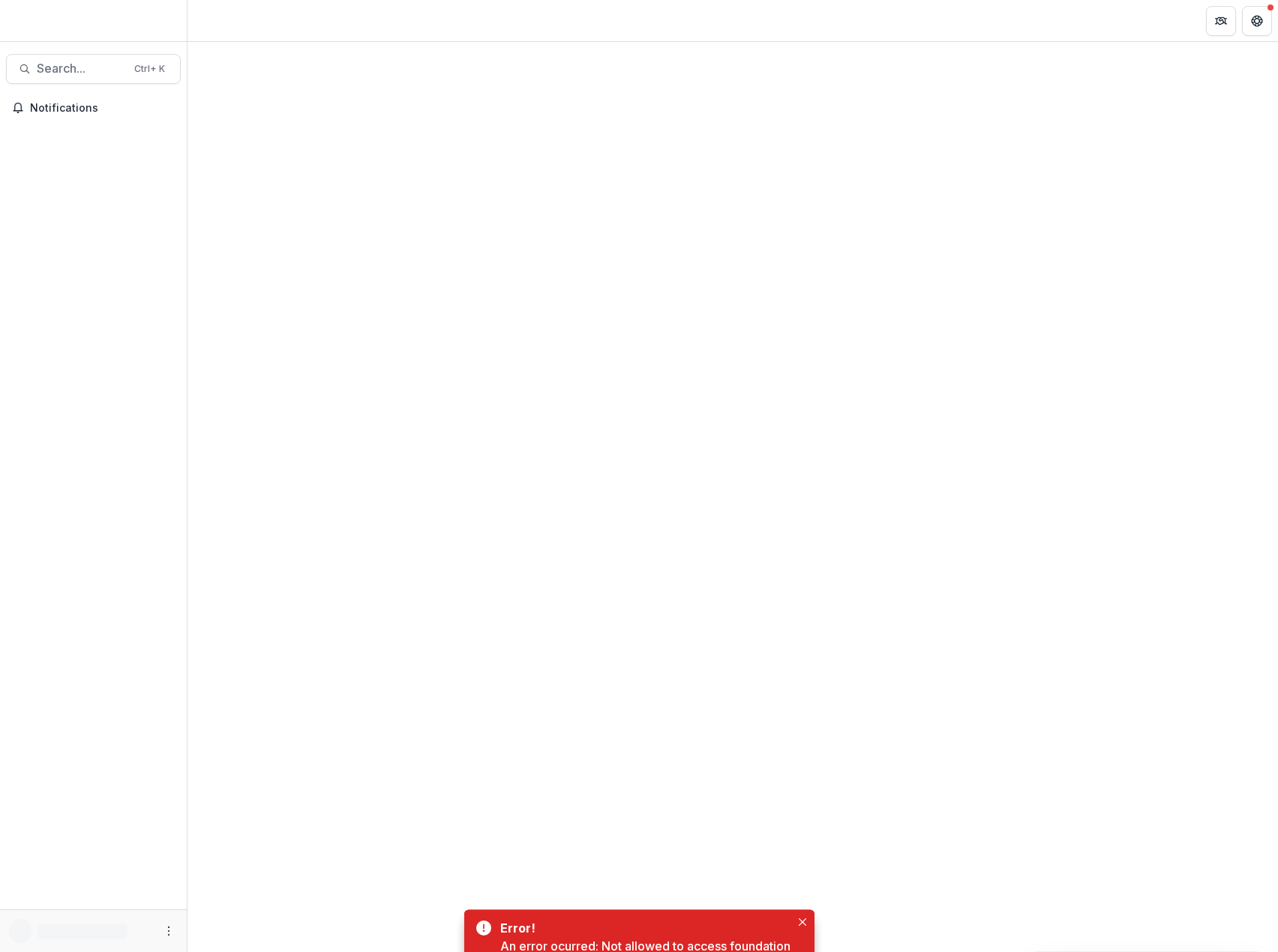 The image size is (1278, 952). What do you see at coordinates (81, 68) in the screenshot?
I see `span: Search...` at bounding box center [81, 68].